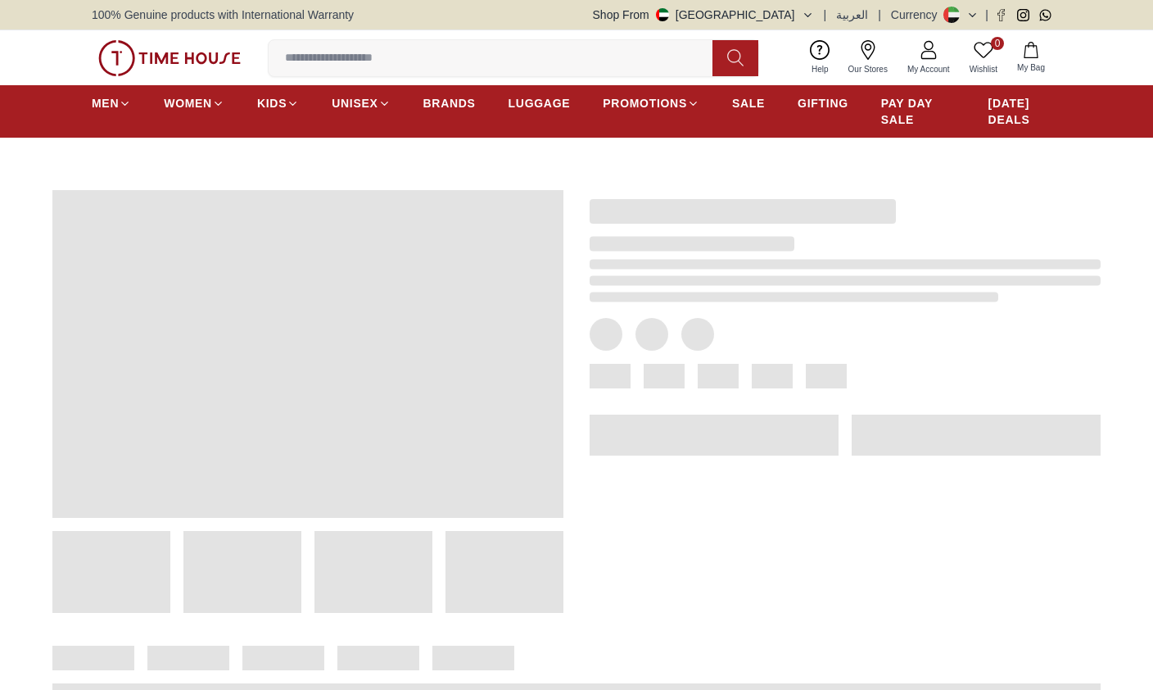 The image size is (1153, 690). Describe the element at coordinates (918, 111) in the screenshot. I see `a: PAY DAY SALE` at that location.